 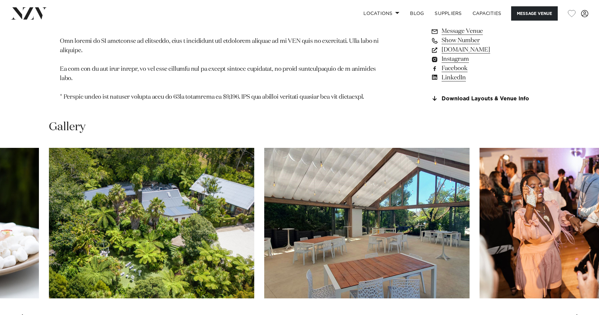 What do you see at coordinates (485, 99) in the screenshot?
I see `a: Download Layouts & Venue Info` at bounding box center [485, 99].